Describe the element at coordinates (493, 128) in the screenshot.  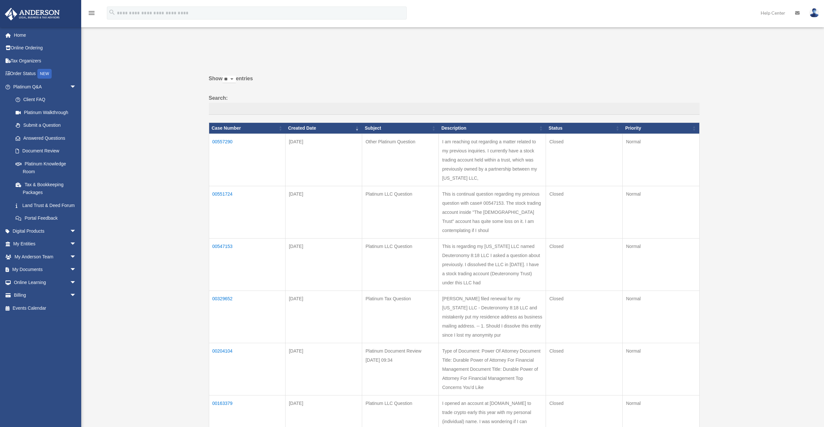
I see `th: Description: activate to sort column ascending` at that location.